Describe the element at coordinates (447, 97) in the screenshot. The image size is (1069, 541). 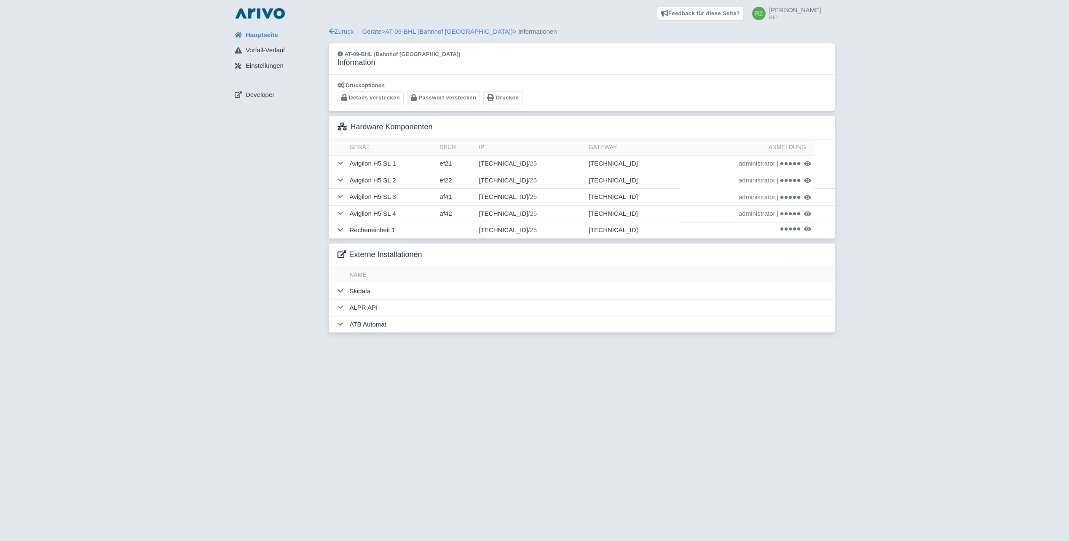
I see `span: Passwort verstecken` at that location.